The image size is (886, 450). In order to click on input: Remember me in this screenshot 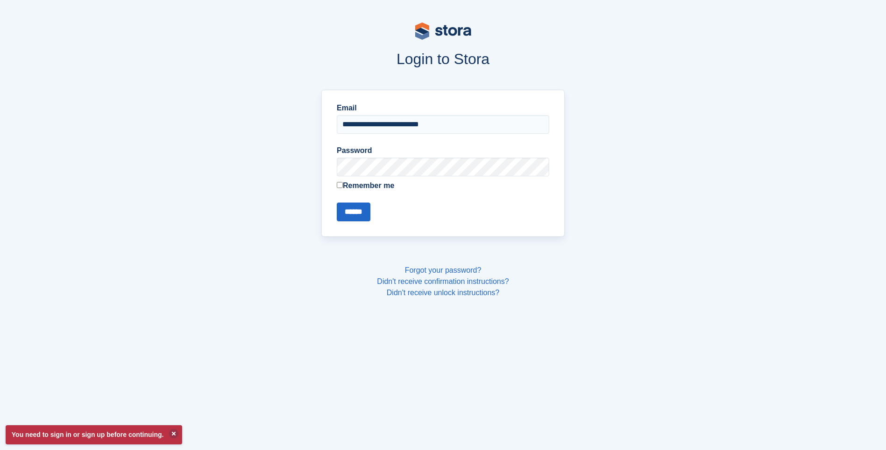, I will do `click(340, 185)`.